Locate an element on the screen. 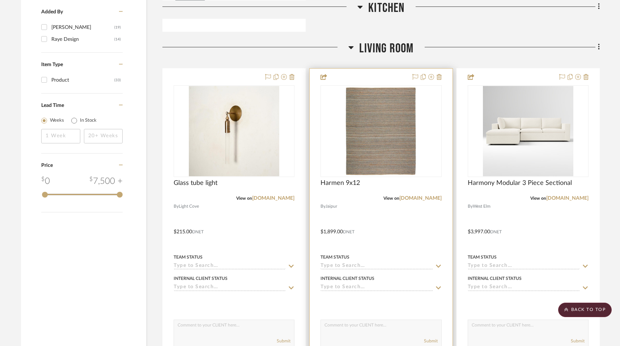 The height and width of the screenshot is (346, 620). label: Weeks is located at coordinates (57, 121).